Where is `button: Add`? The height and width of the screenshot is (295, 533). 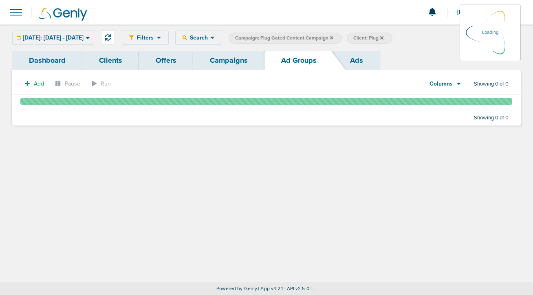
button: Add is located at coordinates (34, 83).